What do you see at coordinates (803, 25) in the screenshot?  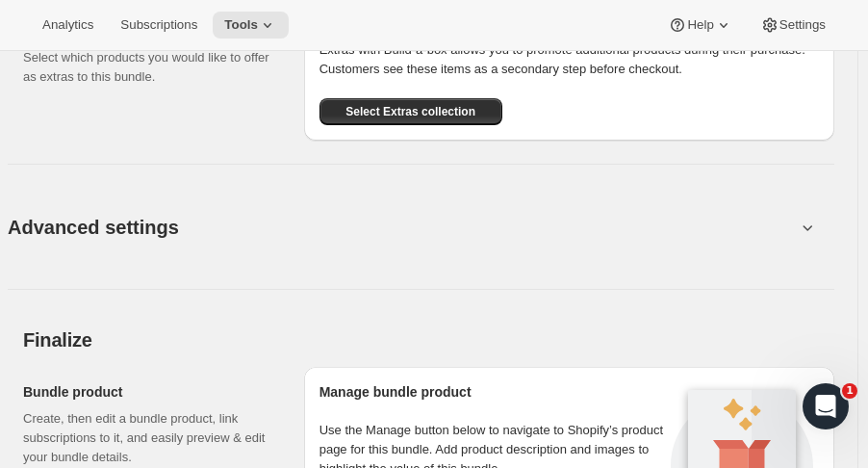 I see `span: Settings` at bounding box center [803, 25].